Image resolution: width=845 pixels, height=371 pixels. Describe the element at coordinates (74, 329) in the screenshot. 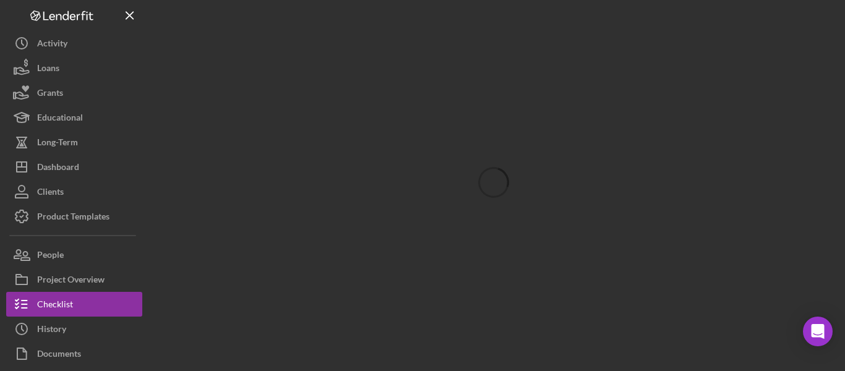

I see `a: History` at that location.